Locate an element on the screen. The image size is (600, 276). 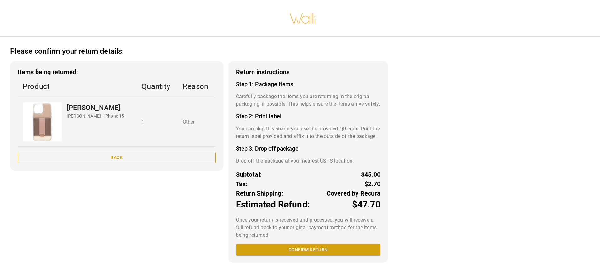
button: Back is located at coordinates (116, 158).